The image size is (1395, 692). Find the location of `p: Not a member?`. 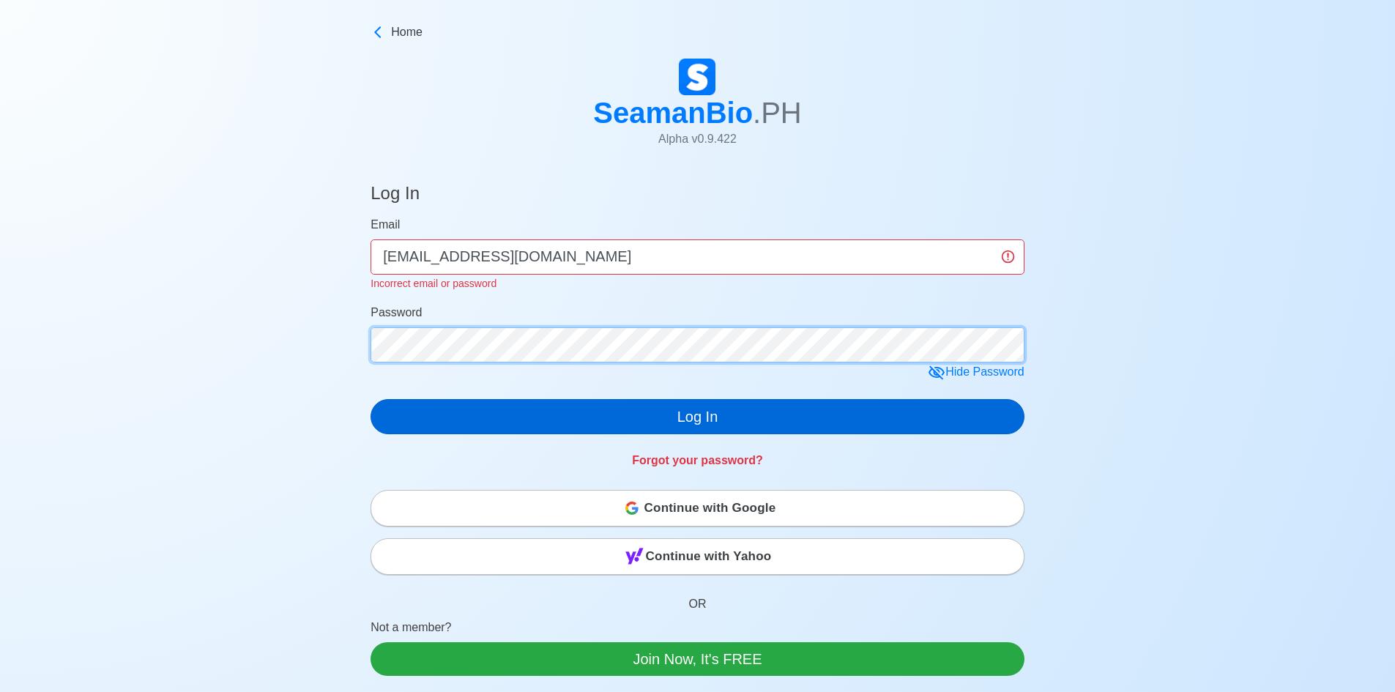

p: Not a member? is located at coordinates (697, 631).